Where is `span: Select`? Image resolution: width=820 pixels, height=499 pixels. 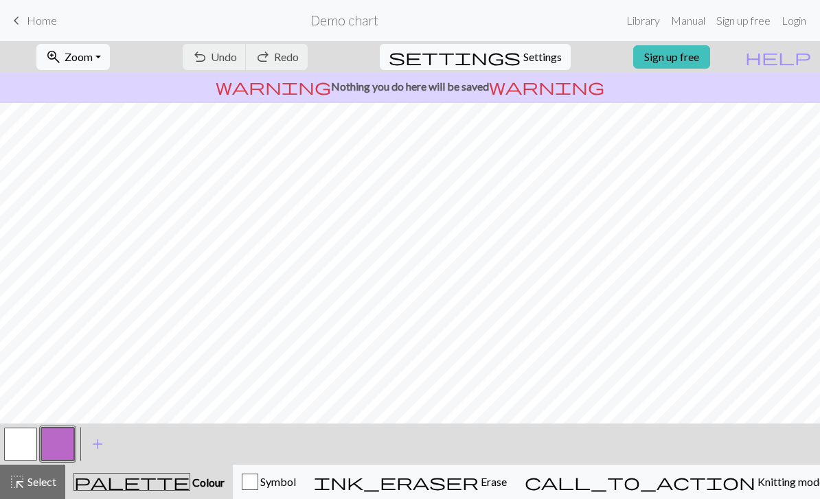 span: Select is located at coordinates (40, 481).